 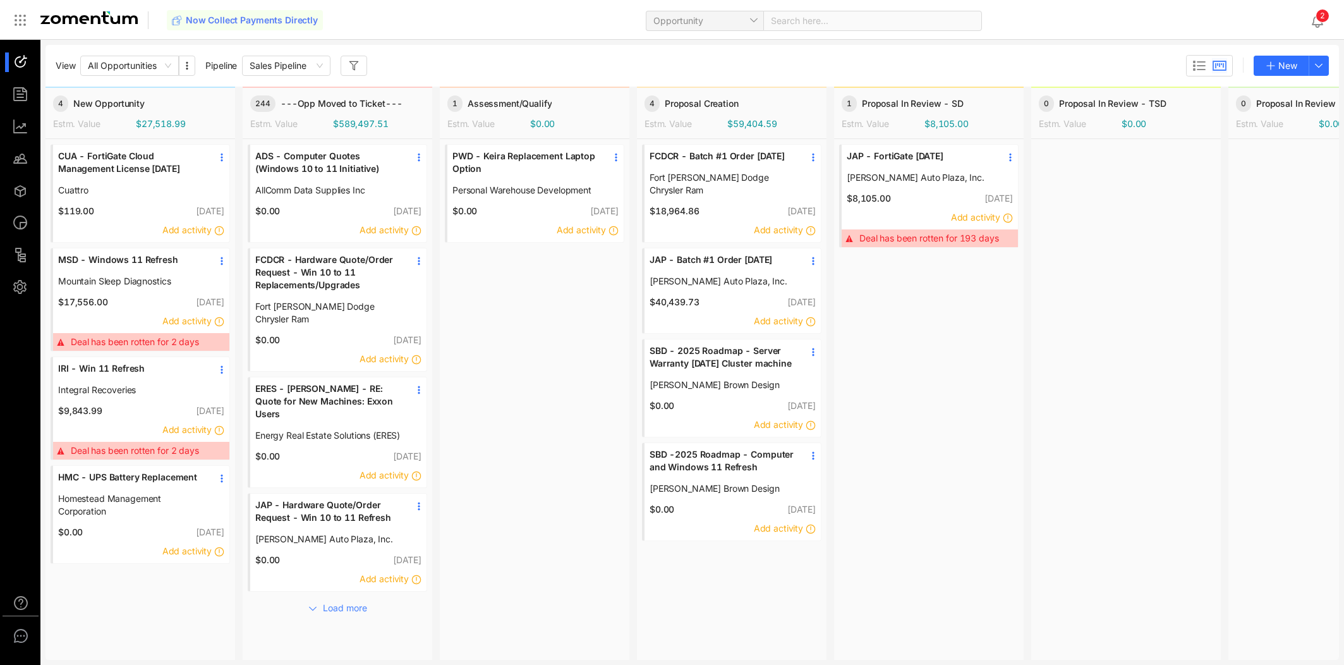 I want to click on div: Notifications, so click(x=1323, y=20).